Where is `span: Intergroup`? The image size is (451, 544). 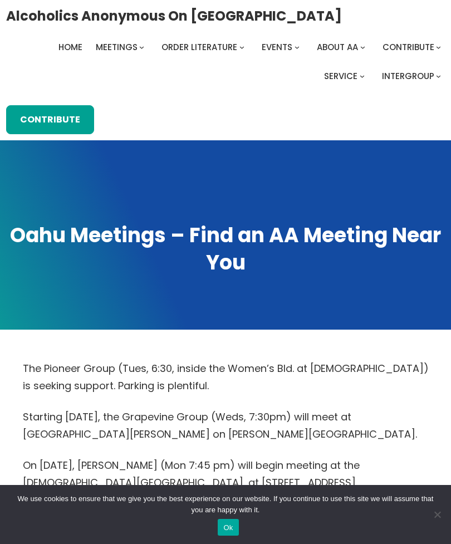 span: Intergroup is located at coordinates (408, 76).